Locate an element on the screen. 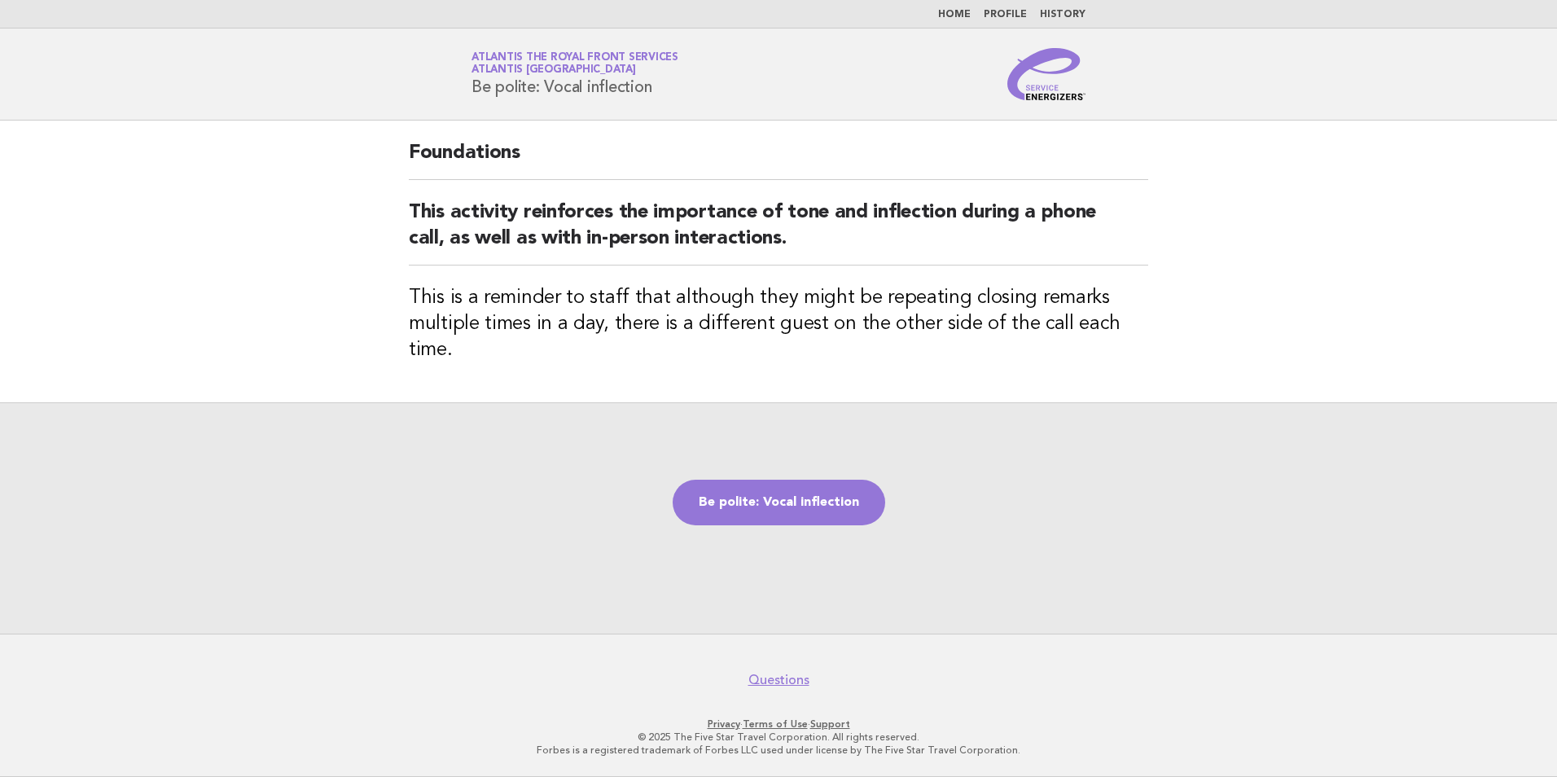 The height and width of the screenshot is (777, 1557). a: Profile is located at coordinates (1005, 15).